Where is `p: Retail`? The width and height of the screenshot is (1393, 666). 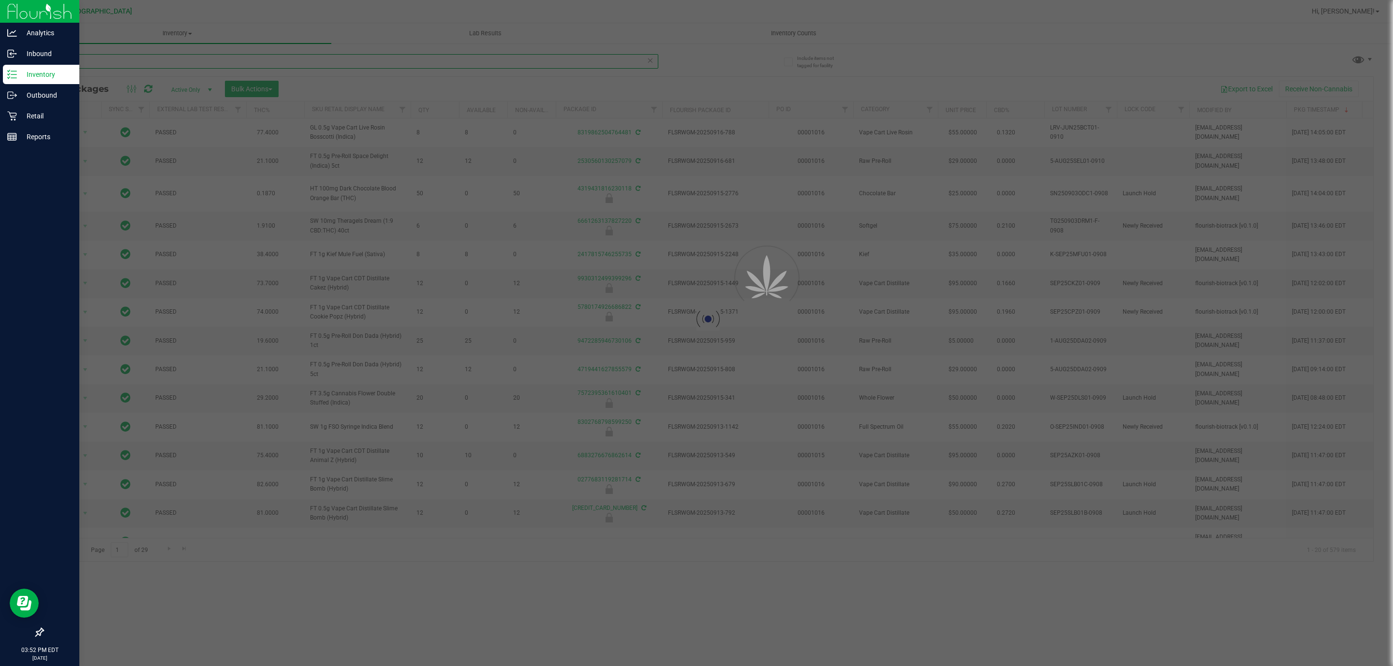
p: Retail is located at coordinates (46, 116).